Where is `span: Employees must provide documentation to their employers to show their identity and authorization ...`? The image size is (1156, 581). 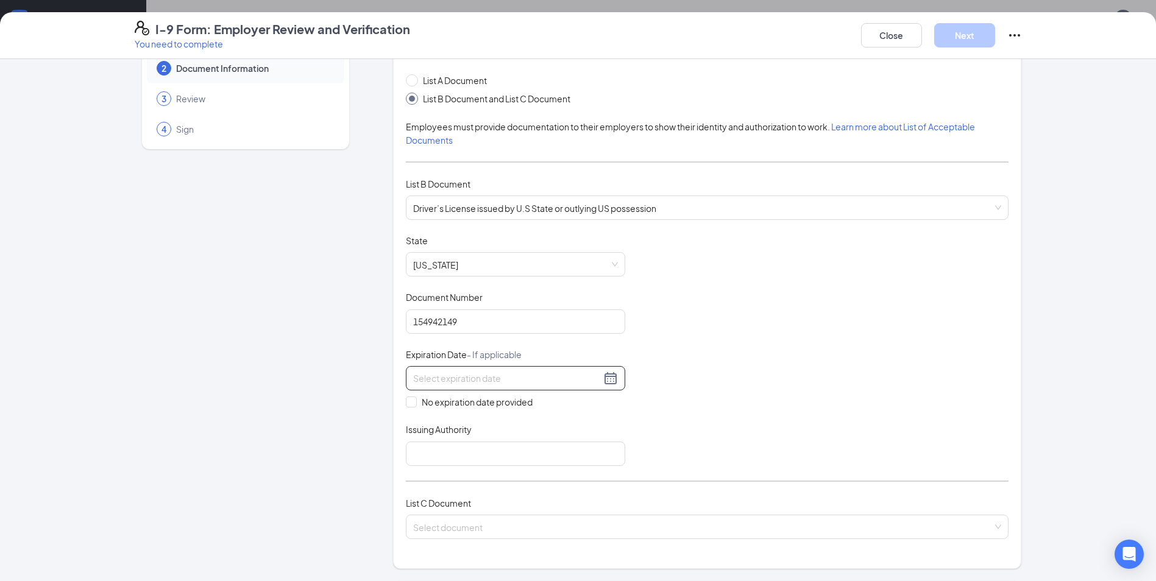
span: Employees must provide documentation to their employers to show their identity and authorization ... is located at coordinates (690, 133).